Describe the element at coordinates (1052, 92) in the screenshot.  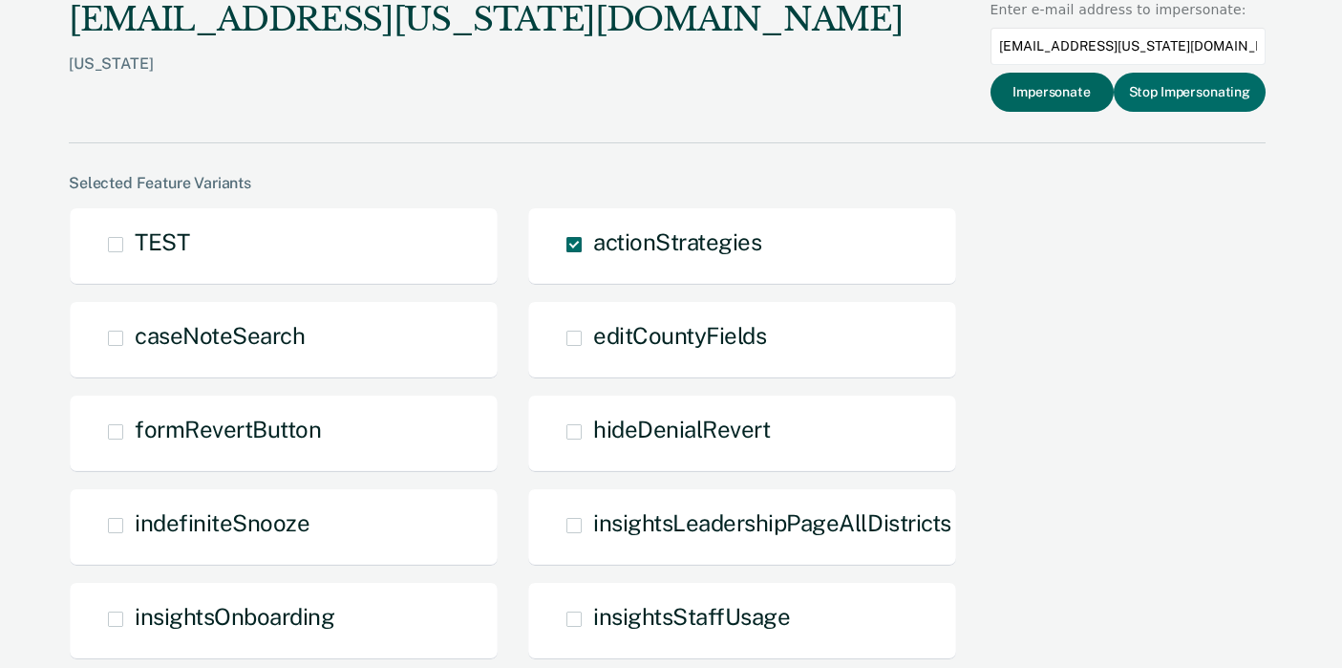
I see `button: Impersonate` at that location.